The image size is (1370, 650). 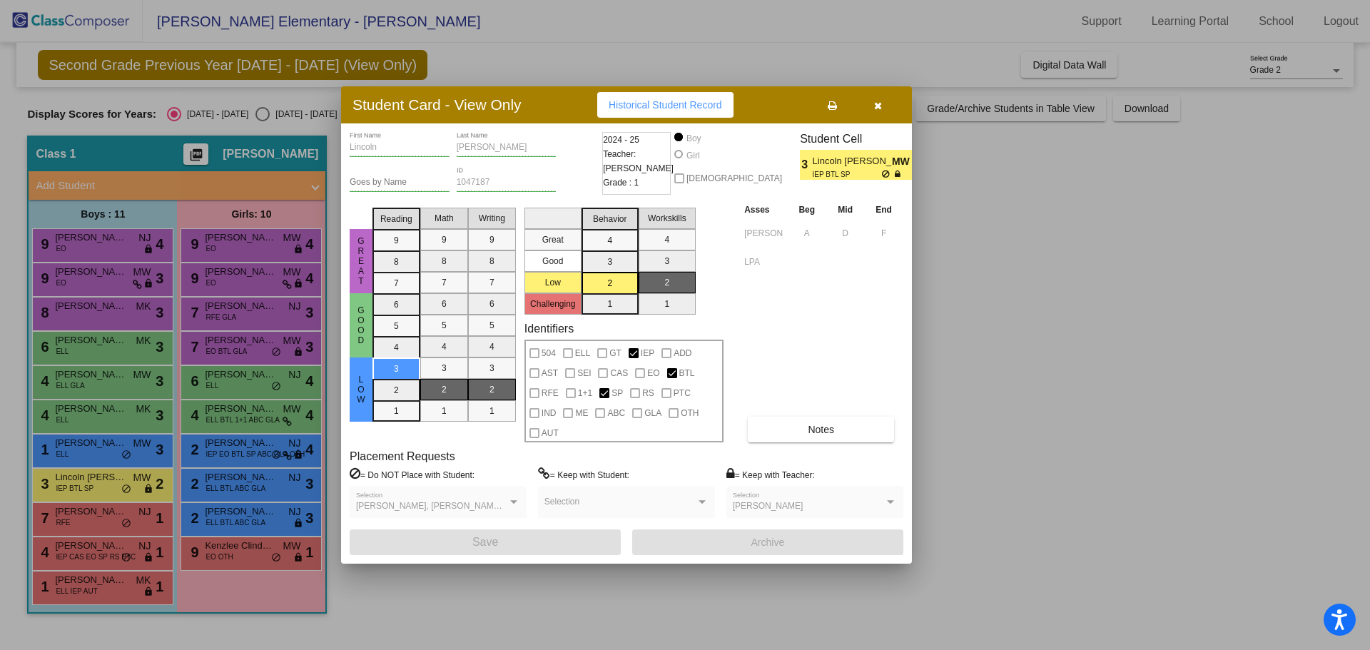 I want to click on span: EO, so click(x=653, y=373).